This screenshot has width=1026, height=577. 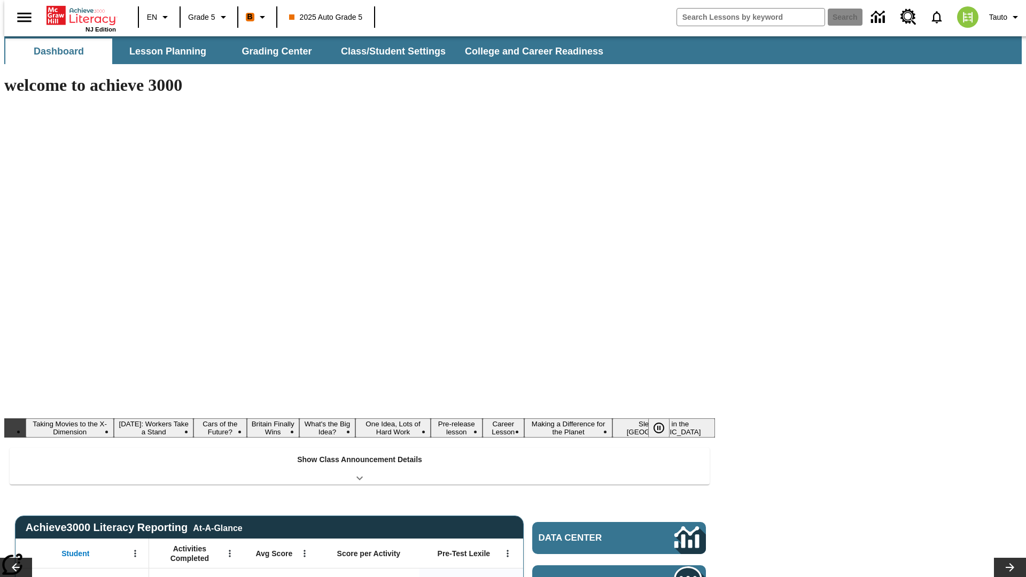 I want to click on span: Data Center, so click(x=589, y=538).